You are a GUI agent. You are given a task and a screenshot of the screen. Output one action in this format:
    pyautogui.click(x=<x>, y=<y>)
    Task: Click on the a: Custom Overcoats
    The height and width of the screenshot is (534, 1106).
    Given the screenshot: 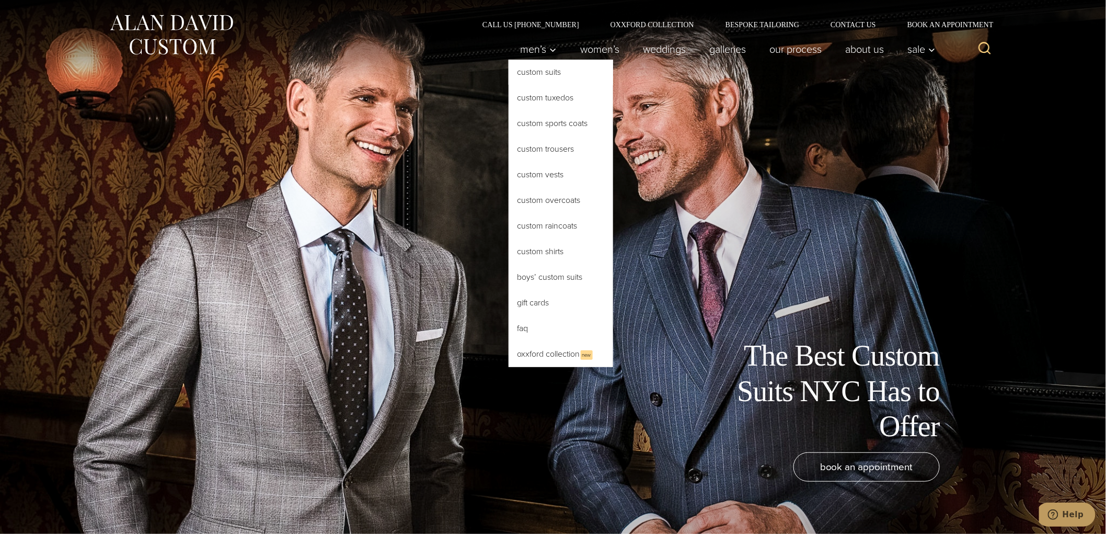 What is the action you would take?
    pyautogui.click(x=561, y=200)
    